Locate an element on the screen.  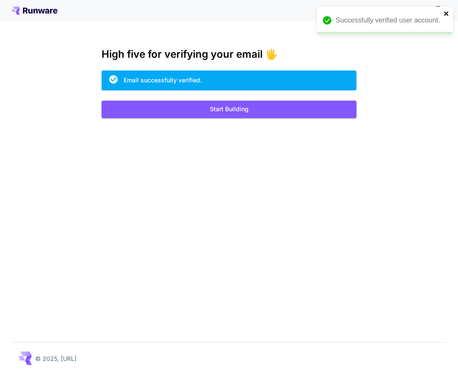
button: In order to qualify for free credit, you need to sign up with a business email address and click ... is located at coordinates (438, 10).